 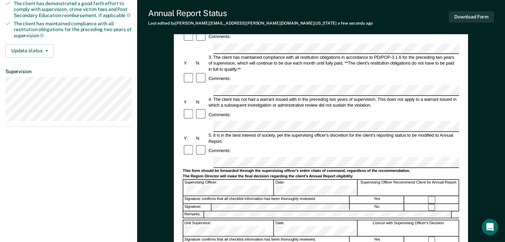 I want to click on div: Signature confirms that all checklist information has been thoroughly reviewed., so click(x=266, y=200).